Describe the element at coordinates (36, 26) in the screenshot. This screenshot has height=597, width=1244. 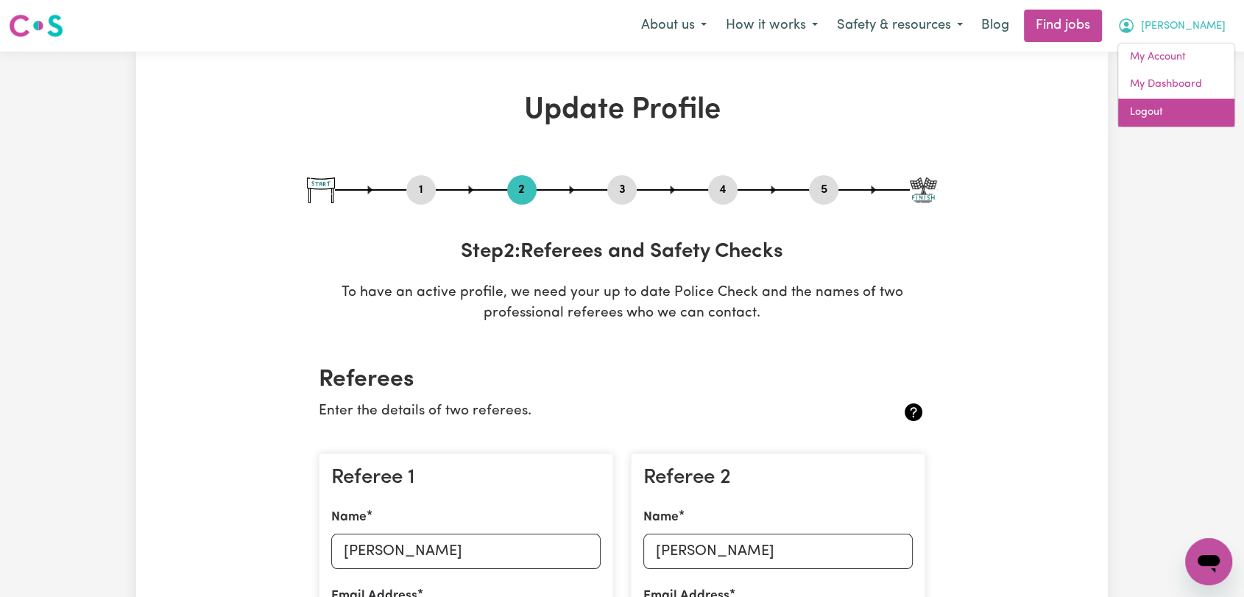
I see `a: Careseekers logo` at that location.